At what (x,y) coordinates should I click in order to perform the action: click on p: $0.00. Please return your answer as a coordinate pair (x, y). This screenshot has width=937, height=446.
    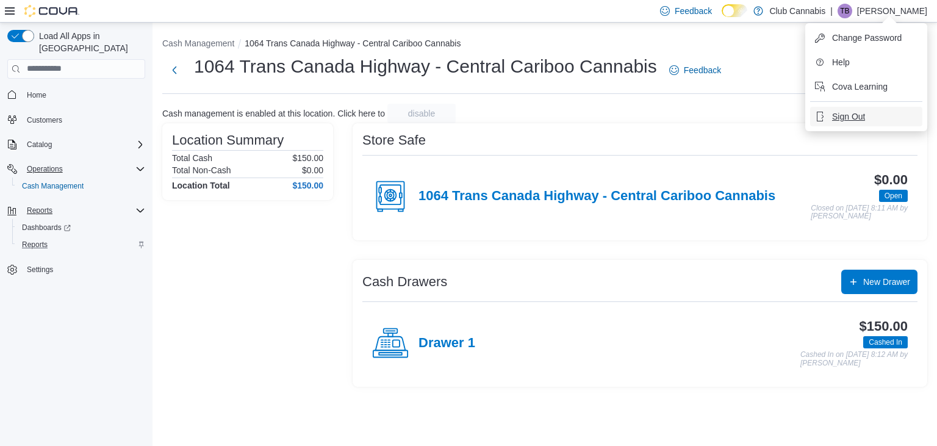
    Looking at the image, I should click on (312, 170).